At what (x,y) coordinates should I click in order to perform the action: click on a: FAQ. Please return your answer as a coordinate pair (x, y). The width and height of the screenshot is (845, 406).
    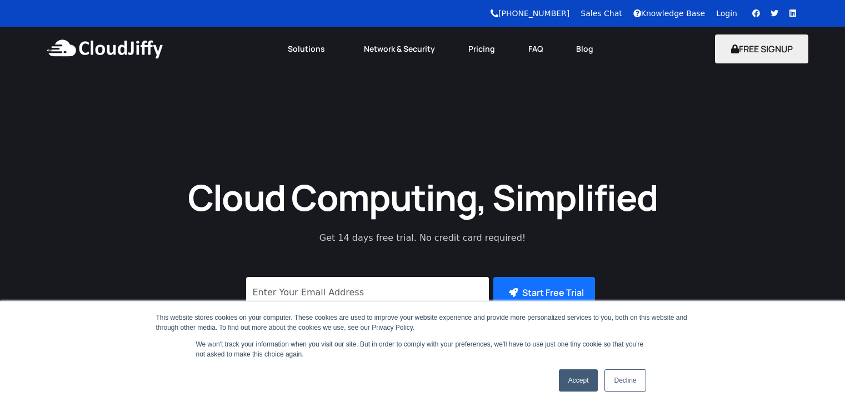
    Looking at the image, I should click on (535, 49).